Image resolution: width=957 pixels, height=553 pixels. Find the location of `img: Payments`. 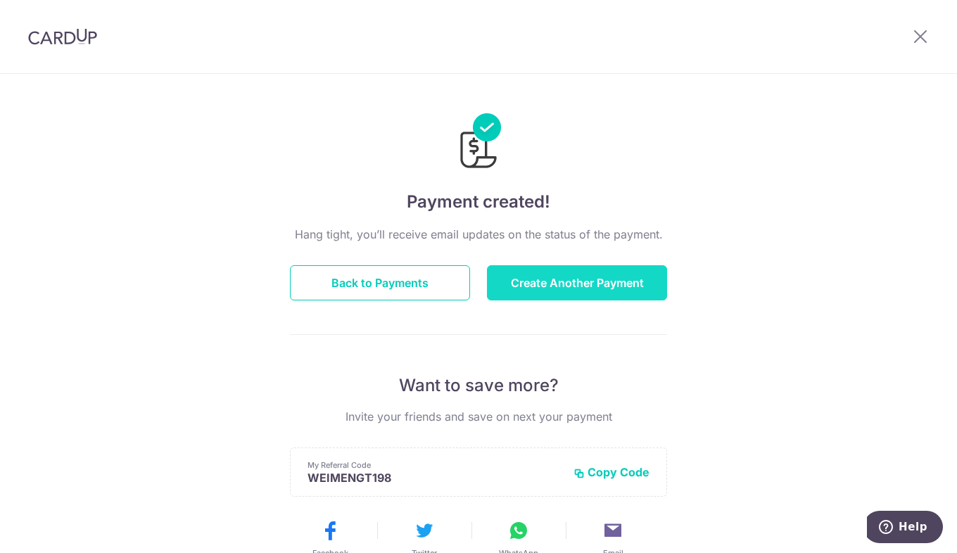

img: Payments is located at coordinates (479, 143).